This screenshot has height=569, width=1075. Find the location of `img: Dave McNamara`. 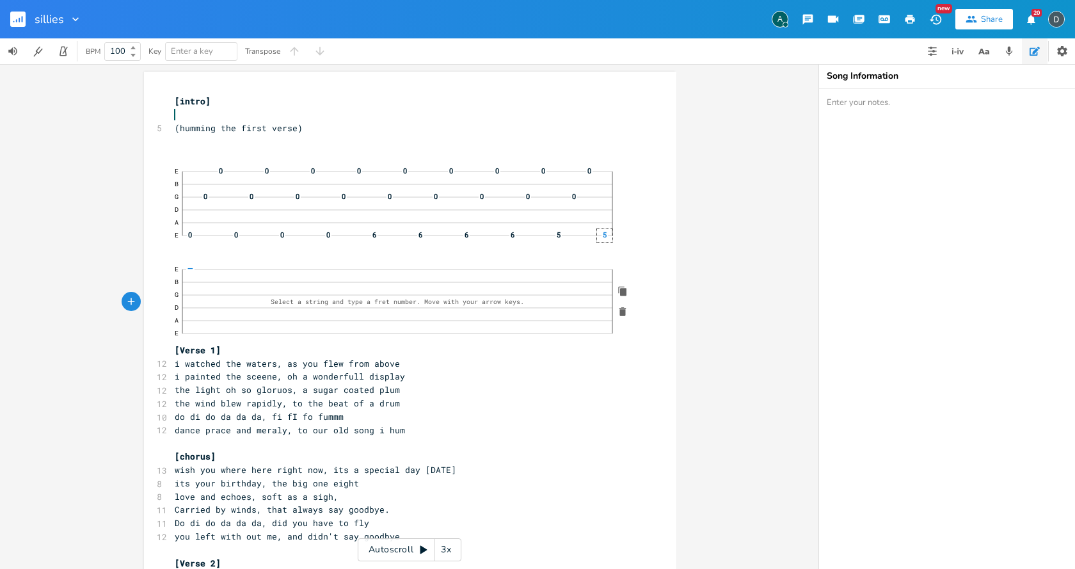

img: Dave McNamara is located at coordinates (1056, 19).